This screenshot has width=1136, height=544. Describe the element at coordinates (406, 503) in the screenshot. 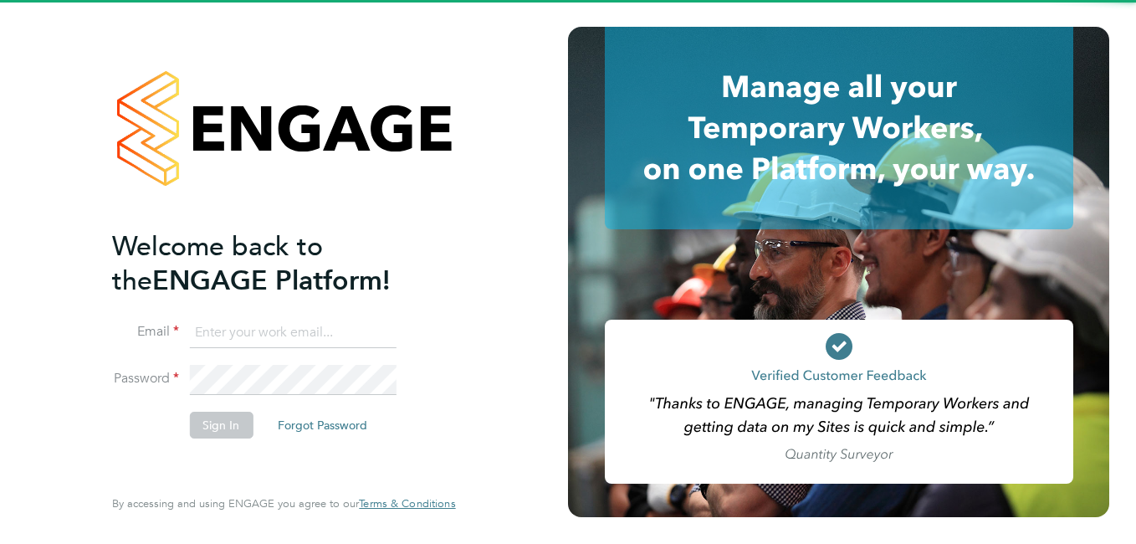

I see `span: Terms & Conditions` at that location.